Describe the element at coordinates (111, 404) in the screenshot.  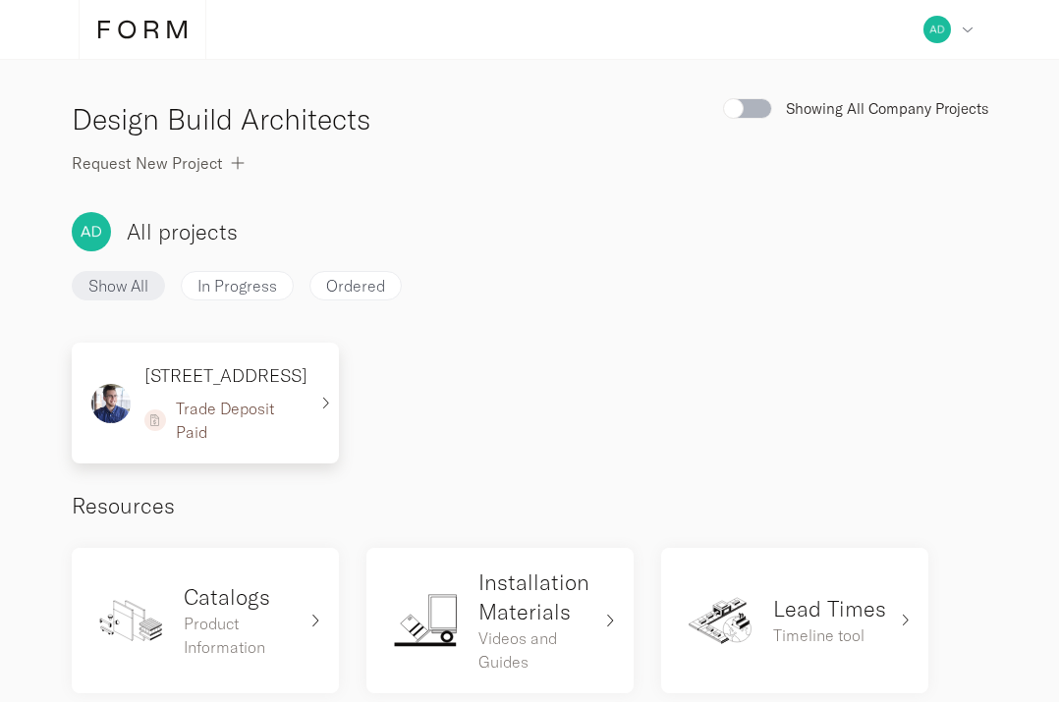
I see `img: ScreenShot2022-10-17at10.14.01AM.png` at that location.